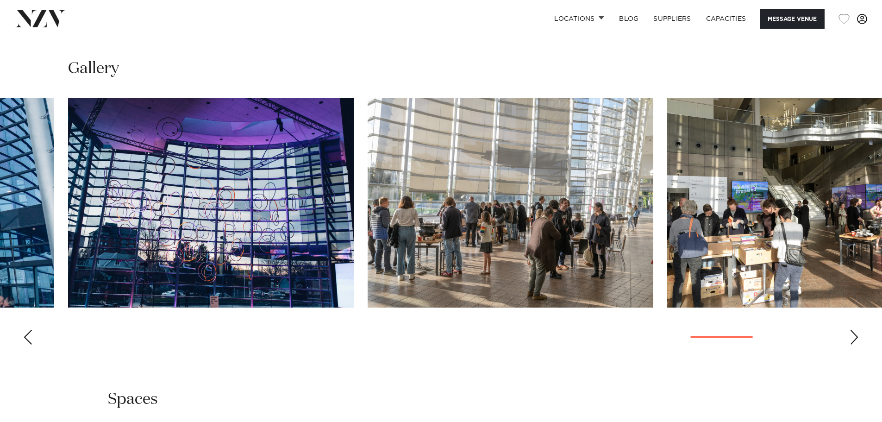 Image resolution: width=882 pixels, height=422 pixels. I want to click on a: Capacities, so click(726, 19).